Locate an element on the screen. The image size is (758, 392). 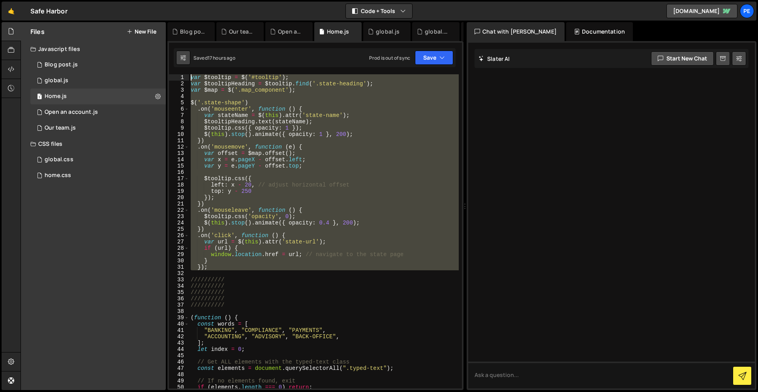
div: Saved is located at coordinates (215, 58).